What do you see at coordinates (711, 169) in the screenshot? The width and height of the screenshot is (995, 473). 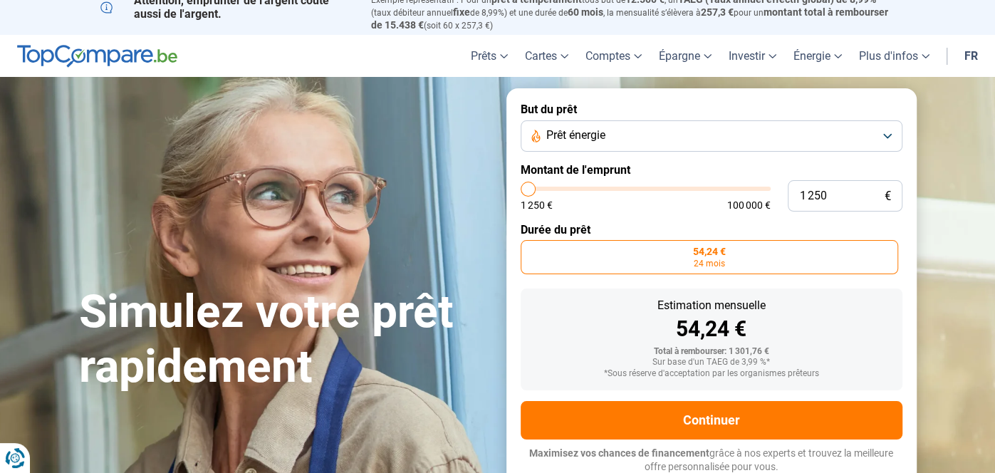 I see `label: Montant de l'emprunt` at bounding box center [711, 169].